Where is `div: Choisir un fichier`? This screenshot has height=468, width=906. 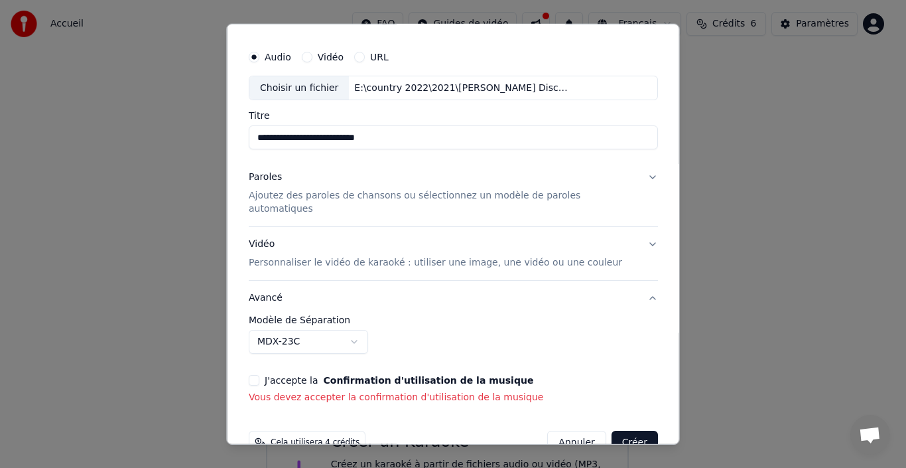 div: Choisir un fichier is located at coordinates (299, 88).